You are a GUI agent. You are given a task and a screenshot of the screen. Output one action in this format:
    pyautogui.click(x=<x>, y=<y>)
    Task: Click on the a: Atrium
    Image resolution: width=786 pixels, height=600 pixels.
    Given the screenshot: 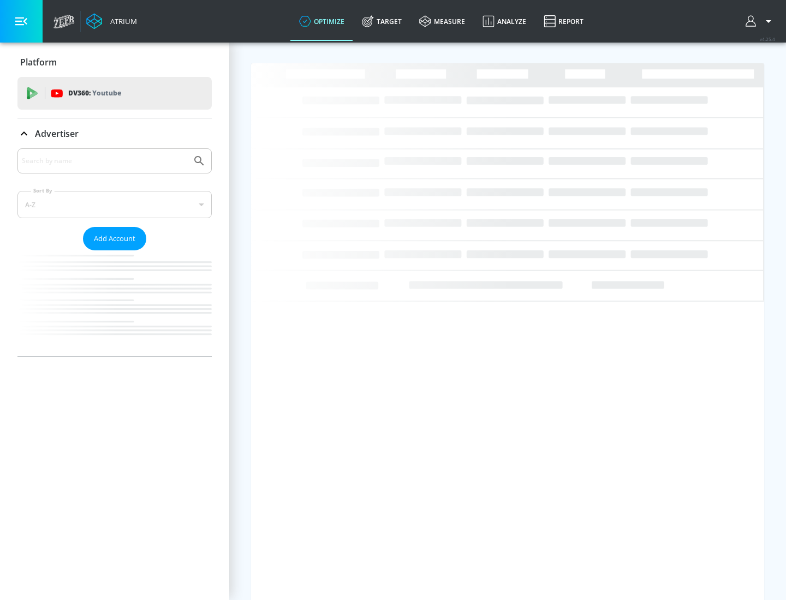 What is the action you would take?
    pyautogui.click(x=111, y=21)
    